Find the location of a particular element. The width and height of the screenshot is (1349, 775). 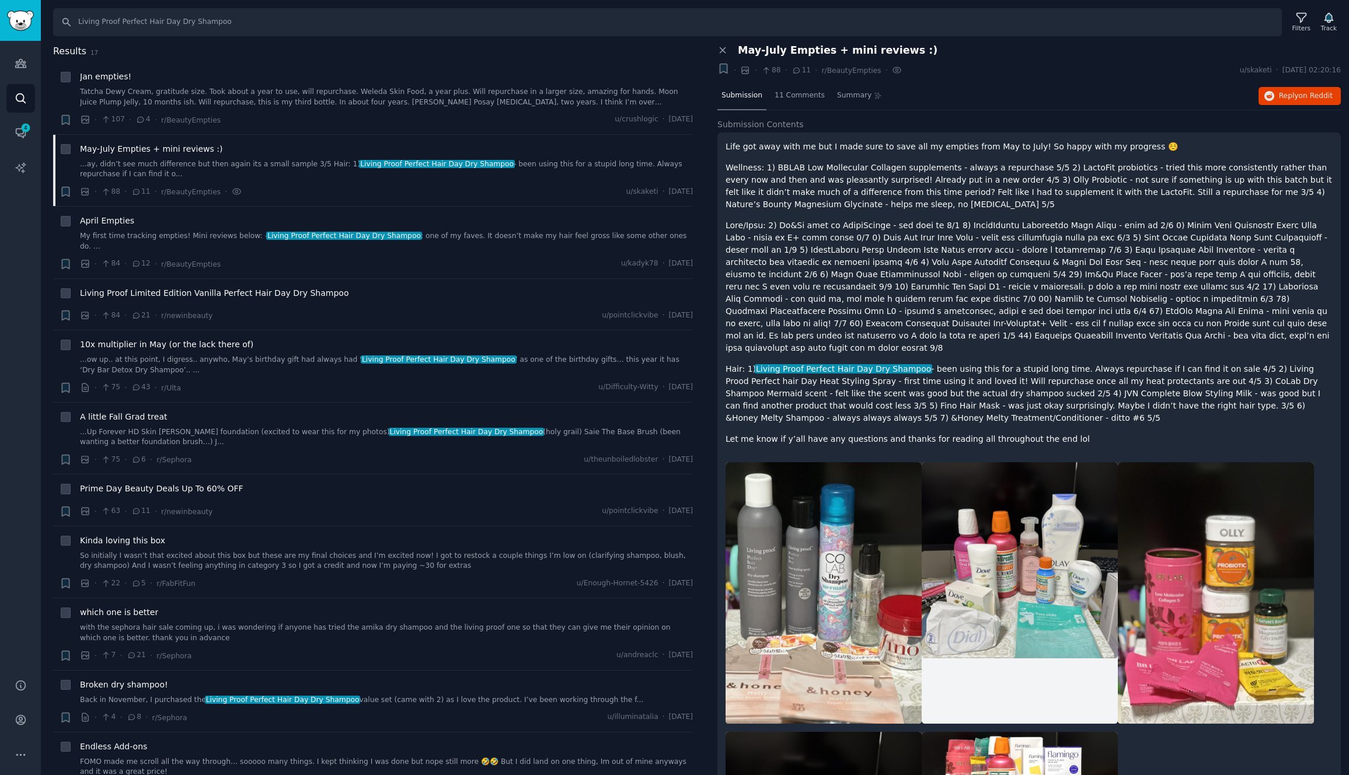

a: So initially I wasn’t that excited about this box but these are my final choices and I’m excited ... is located at coordinates (386, 561).